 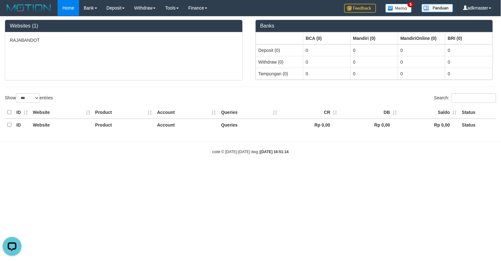 What do you see at coordinates (280, 50) in the screenshot?
I see `td: Deposit (0)` at bounding box center [280, 50].